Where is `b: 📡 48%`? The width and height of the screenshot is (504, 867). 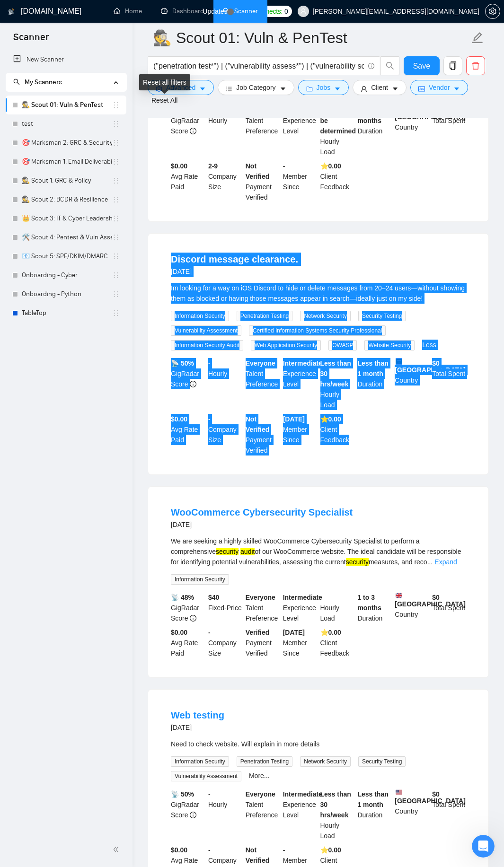
b: 📡 48% is located at coordinates (182, 598).